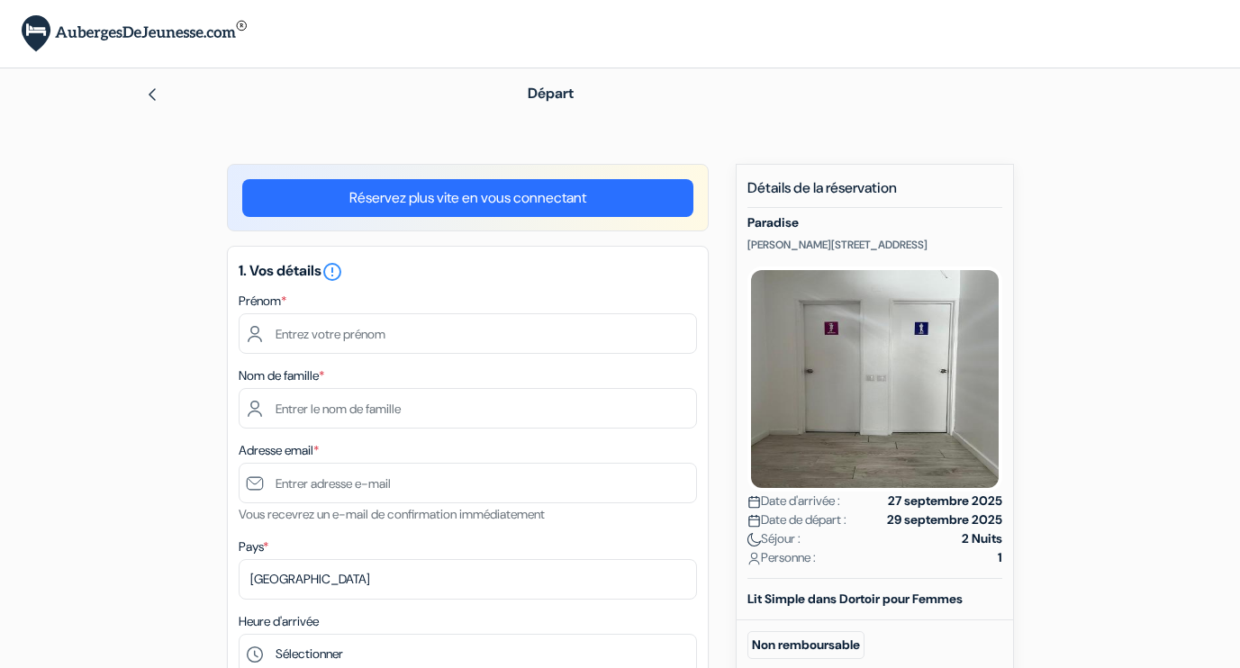  I want to click on a: Réservez plus vite en vous connectant, so click(467, 198).